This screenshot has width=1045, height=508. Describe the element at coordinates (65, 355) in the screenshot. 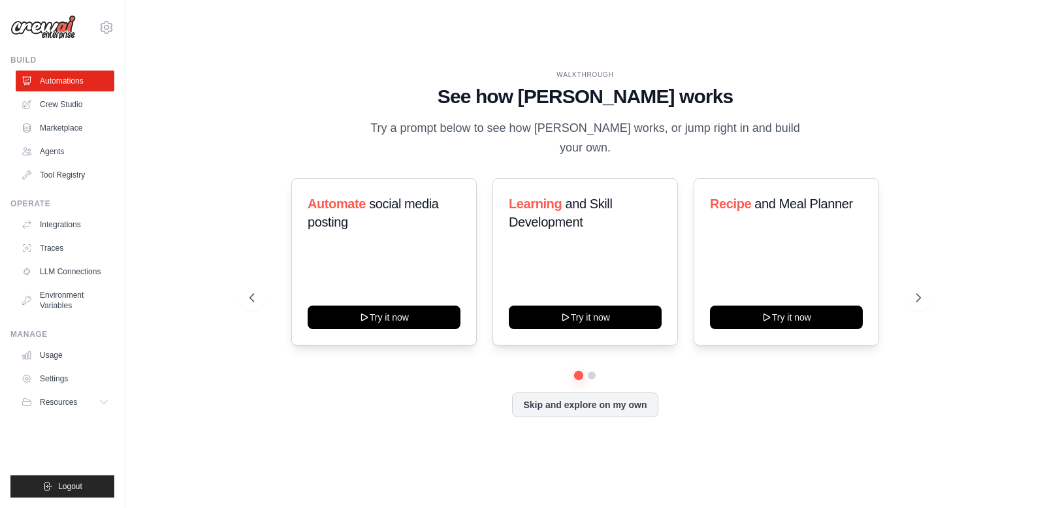

I see `a: Usage` at that location.